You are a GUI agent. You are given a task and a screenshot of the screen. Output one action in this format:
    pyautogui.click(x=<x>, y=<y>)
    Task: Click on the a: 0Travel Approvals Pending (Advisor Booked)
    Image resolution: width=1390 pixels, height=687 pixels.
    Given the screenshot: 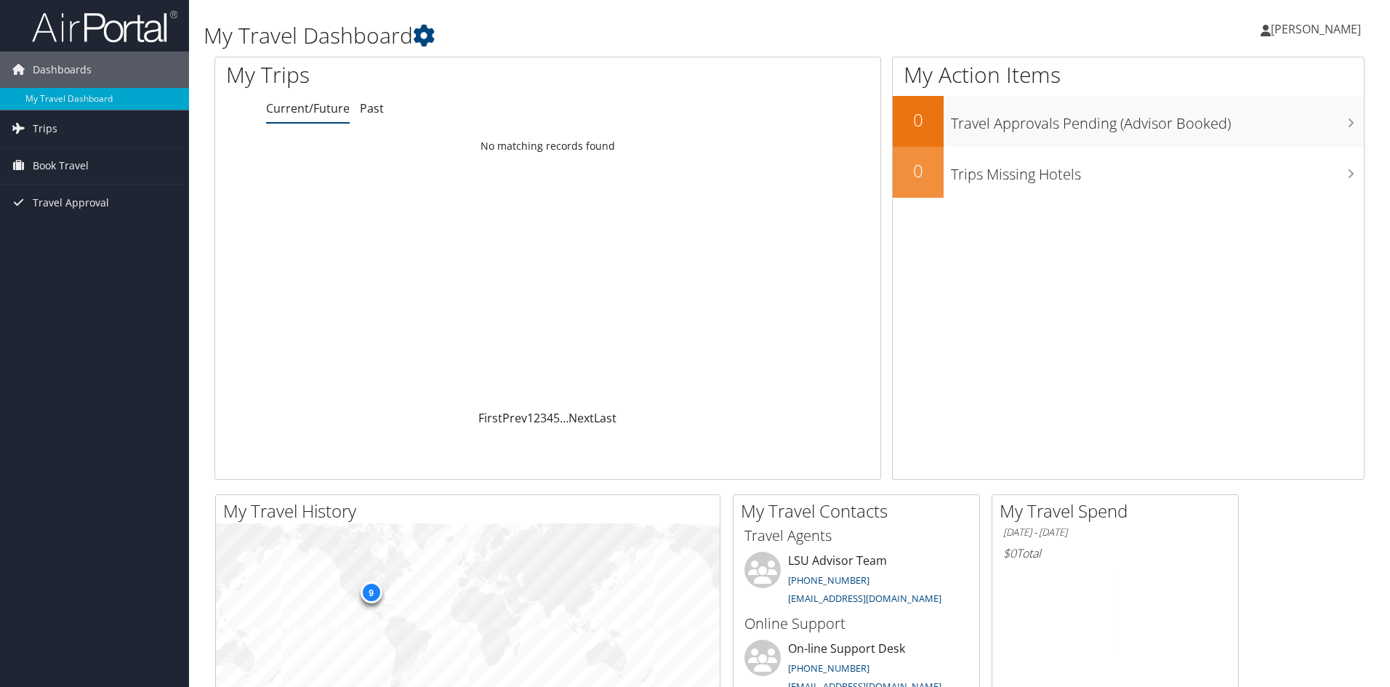 What is the action you would take?
    pyautogui.click(x=1129, y=121)
    